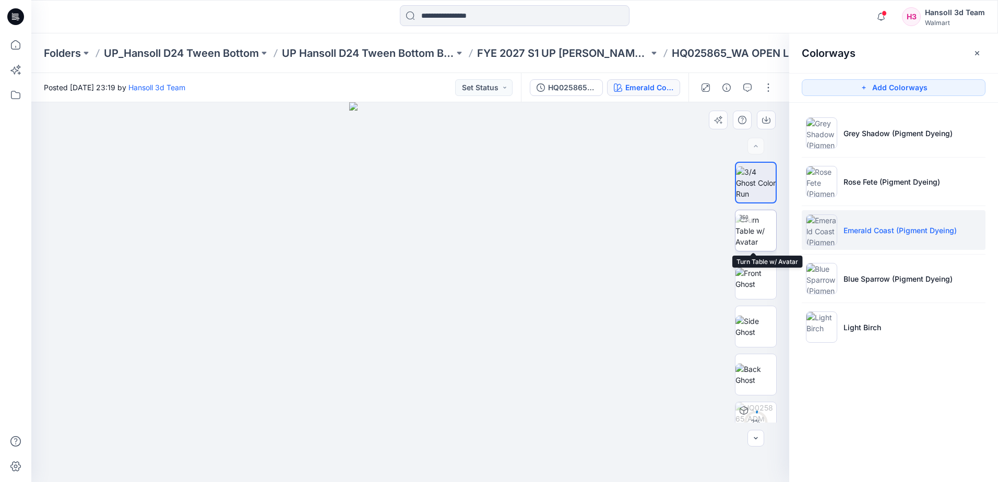 This screenshot has height=482, width=998. Describe the element at coordinates (756, 375) in the screenshot. I see `img: Back Ghost` at that location.